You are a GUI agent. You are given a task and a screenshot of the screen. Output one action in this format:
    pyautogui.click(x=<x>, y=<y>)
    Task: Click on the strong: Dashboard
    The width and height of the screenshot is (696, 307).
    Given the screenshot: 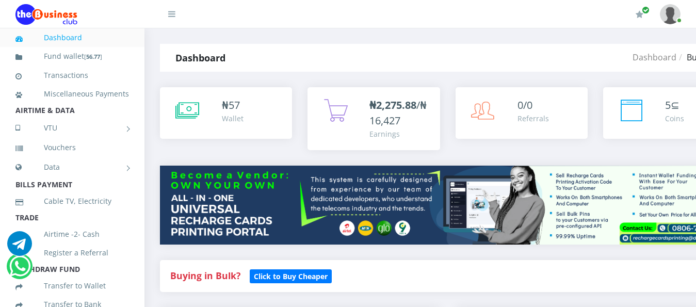 What is the action you would take?
    pyautogui.click(x=200, y=58)
    